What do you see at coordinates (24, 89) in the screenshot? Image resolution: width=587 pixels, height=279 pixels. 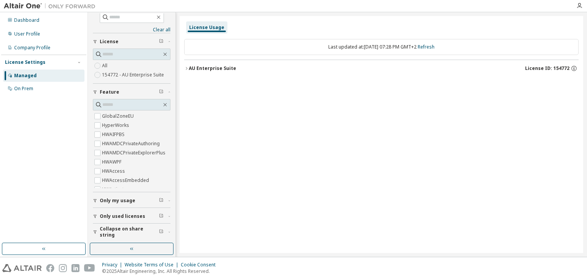 I see `div: On Prem` at bounding box center [24, 89].